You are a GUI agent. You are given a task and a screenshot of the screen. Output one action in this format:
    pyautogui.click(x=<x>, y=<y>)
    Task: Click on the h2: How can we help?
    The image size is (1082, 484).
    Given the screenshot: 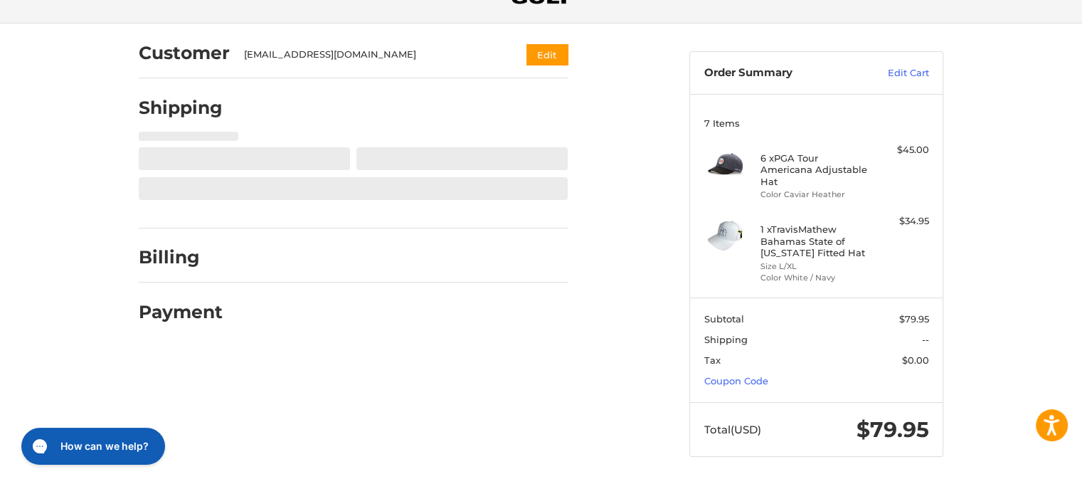 What is the action you would take?
    pyautogui.click(x=90, y=23)
    